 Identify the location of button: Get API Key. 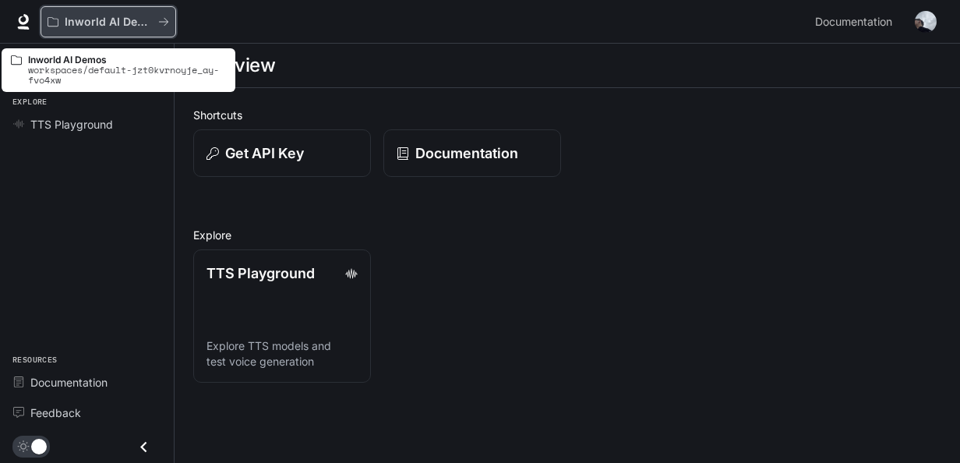
(282, 153).